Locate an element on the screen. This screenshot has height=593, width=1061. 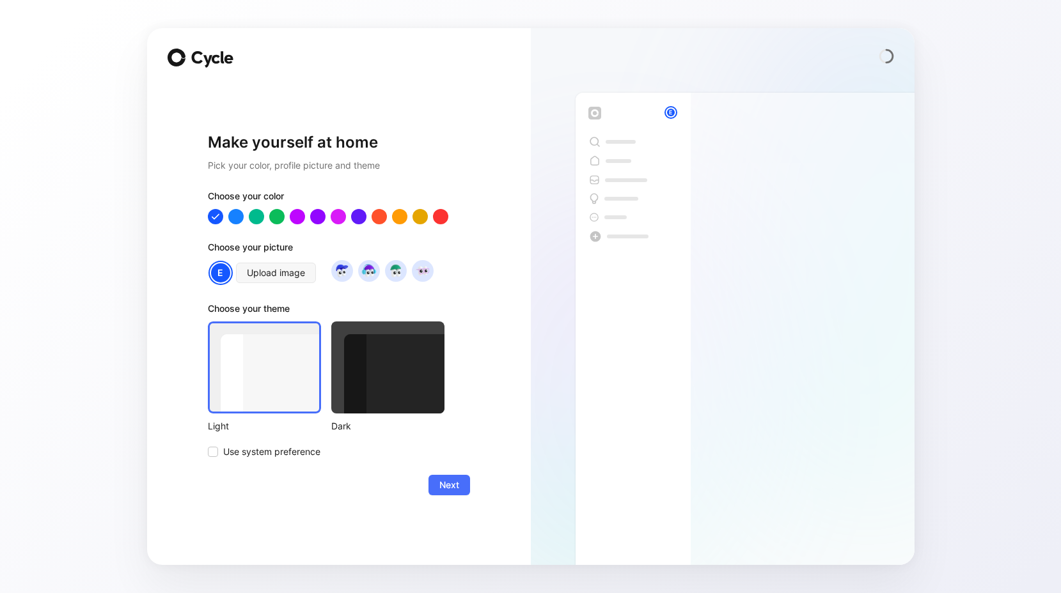
button: Next is located at coordinates (449, 485).